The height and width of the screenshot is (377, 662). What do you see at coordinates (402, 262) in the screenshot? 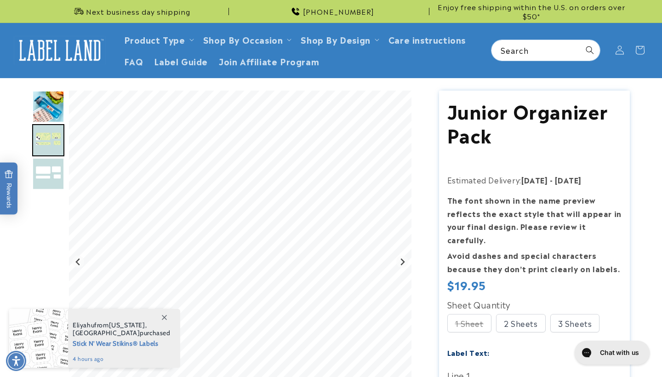
I see `button: Next slide` at bounding box center [402, 262].